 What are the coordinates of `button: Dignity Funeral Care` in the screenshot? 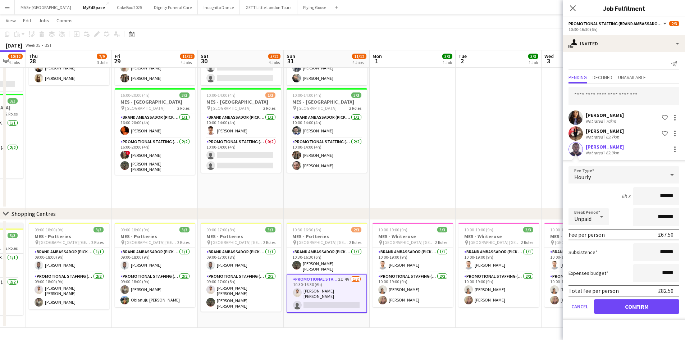 It's located at (173, 7).